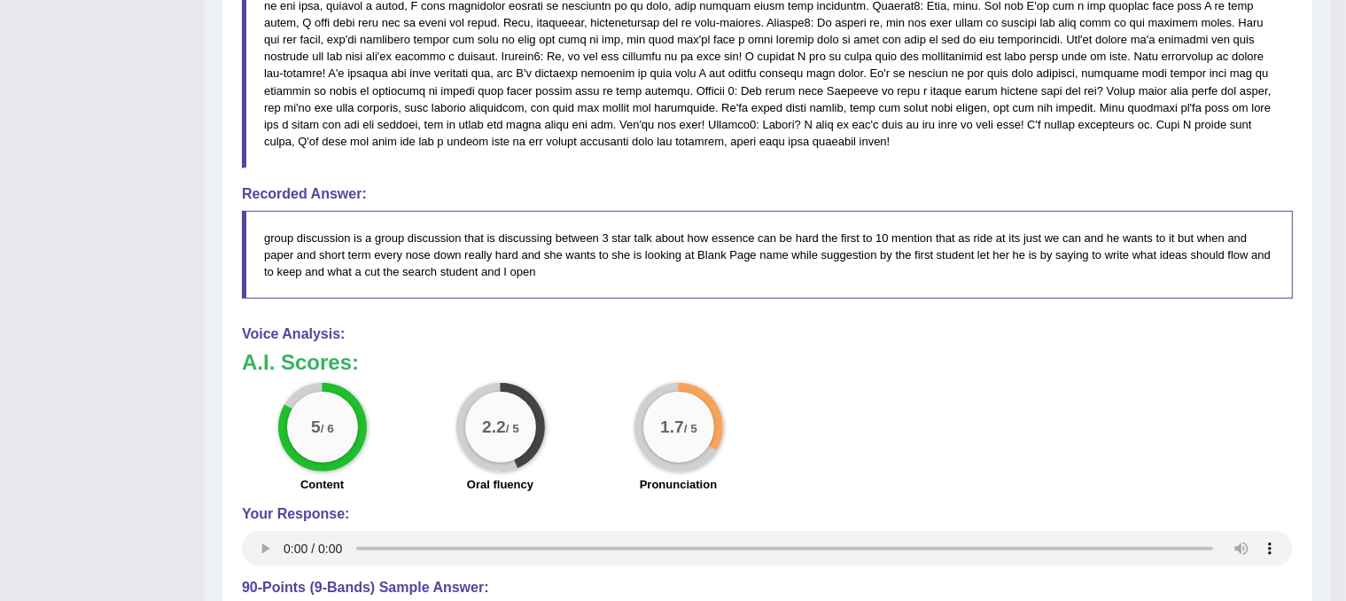 This screenshot has height=601, width=1346. What do you see at coordinates (767, 254) in the screenshot?
I see `blockquote: group discussion is a group discussion that is discussing between 3 star talk about how essence c...` at bounding box center [767, 254].